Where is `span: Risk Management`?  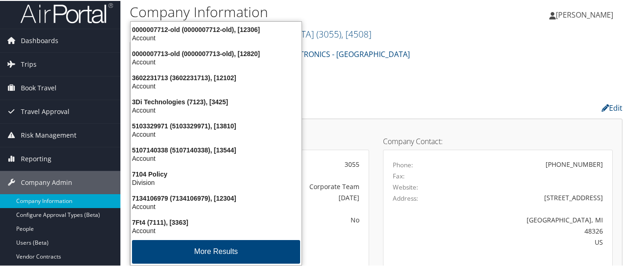
span: Risk Management is located at coordinates (49, 134).